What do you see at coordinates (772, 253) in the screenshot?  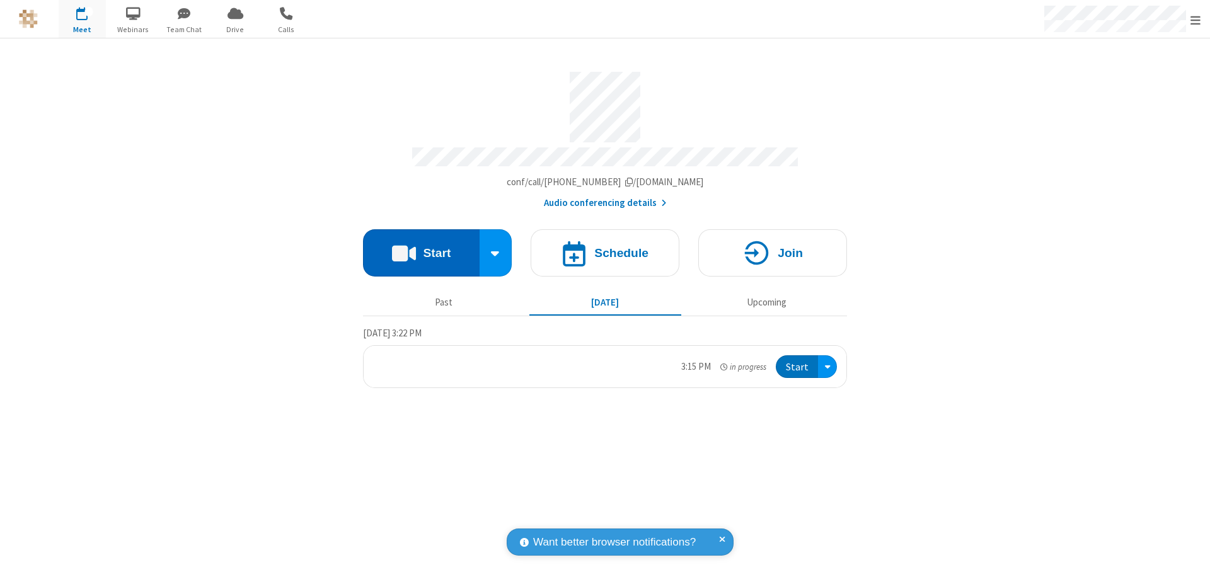 I see `button: Join` at bounding box center [772, 253].